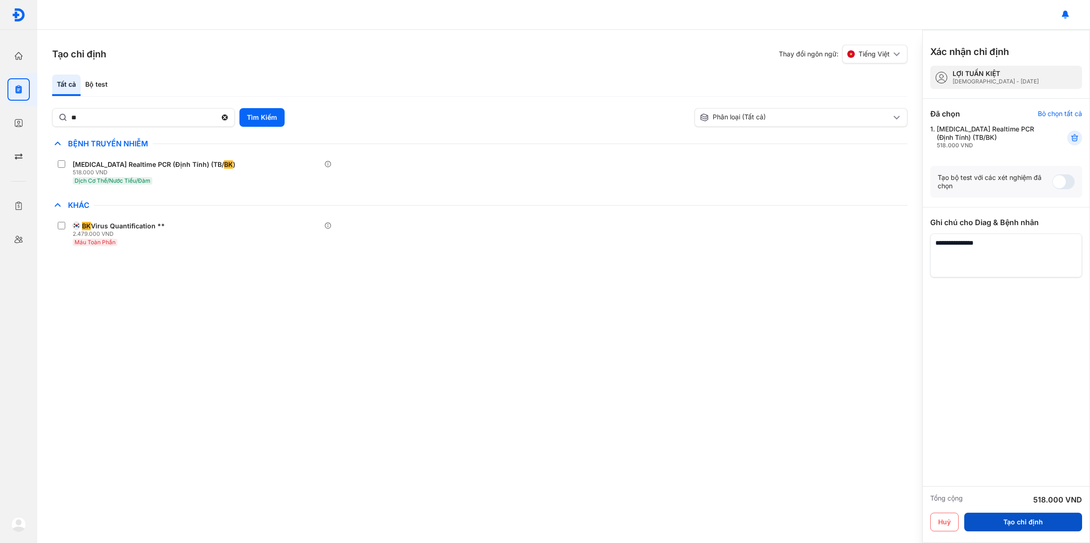 The height and width of the screenshot is (543, 1090). I want to click on h3: Xác nhận chỉ định, so click(969, 52).